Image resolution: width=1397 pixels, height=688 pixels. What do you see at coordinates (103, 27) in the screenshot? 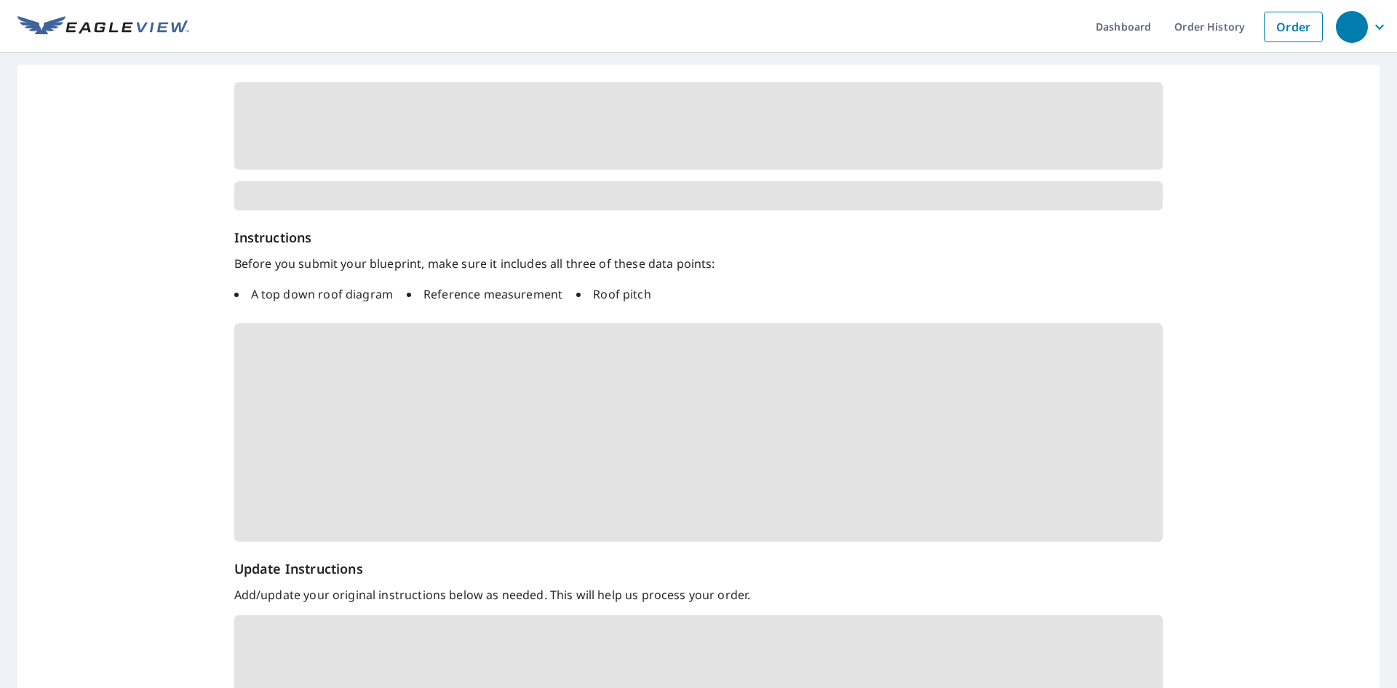
I see `img: EV Logo` at bounding box center [103, 27].